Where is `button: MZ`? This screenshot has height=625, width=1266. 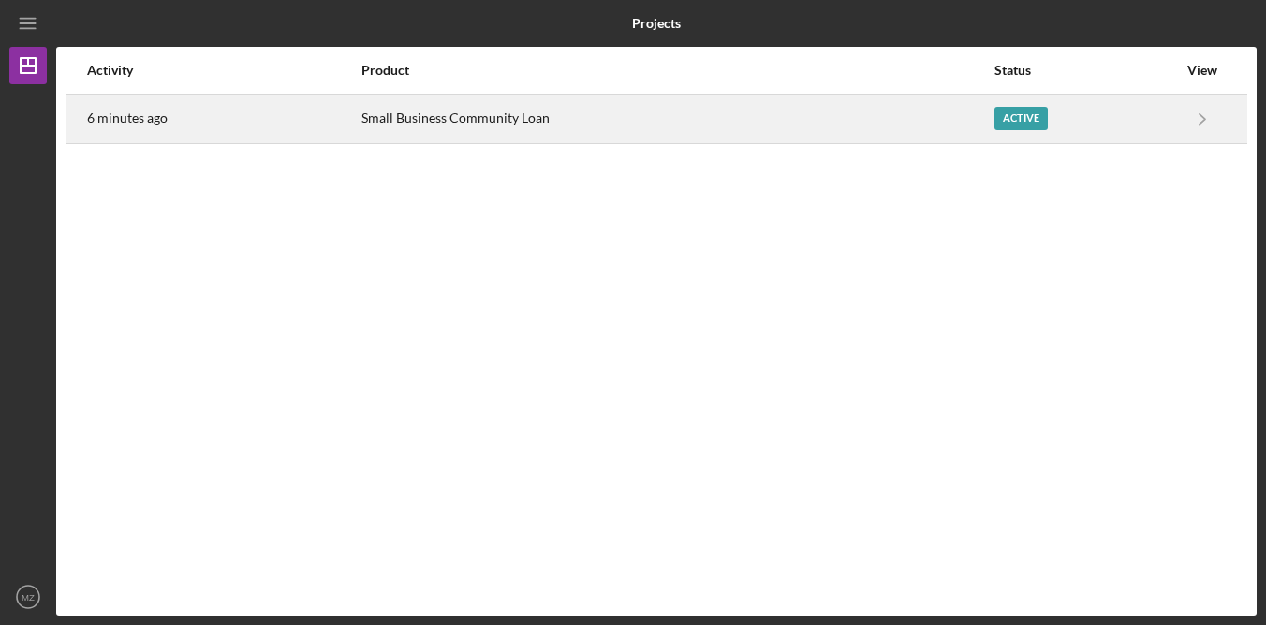
button: MZ is located at coordinates (28, 597).